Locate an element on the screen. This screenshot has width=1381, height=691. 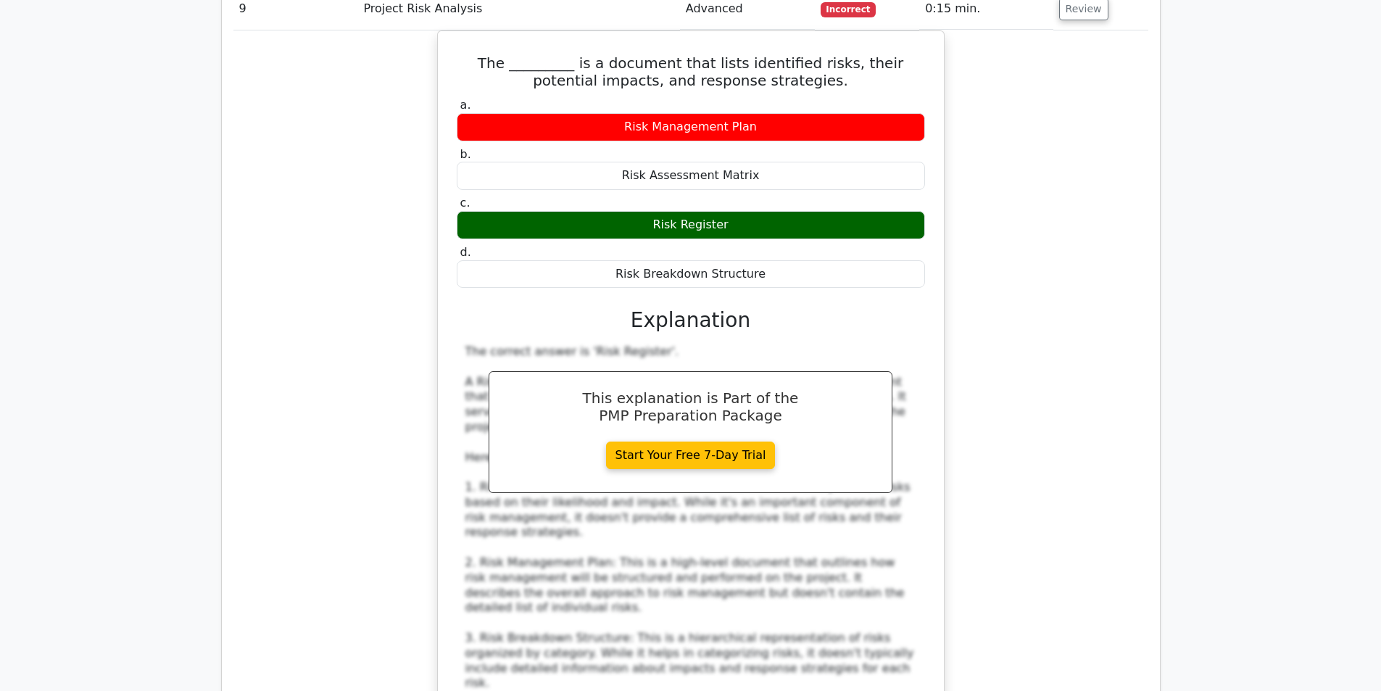
span: b. is located at coordinates (465, 154).